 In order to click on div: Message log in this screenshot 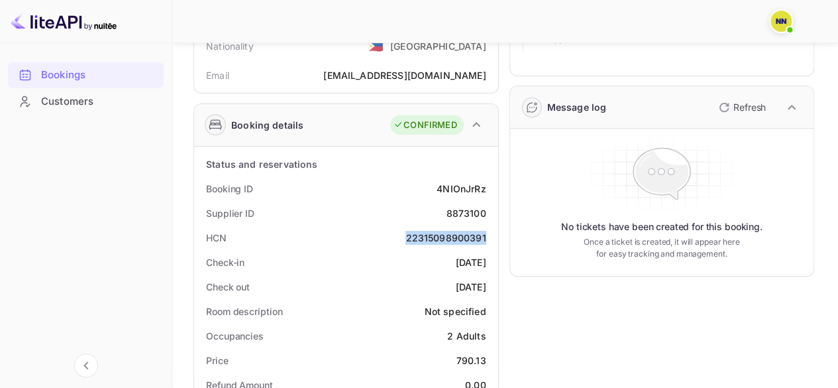, I will do `click(577, 107)`.